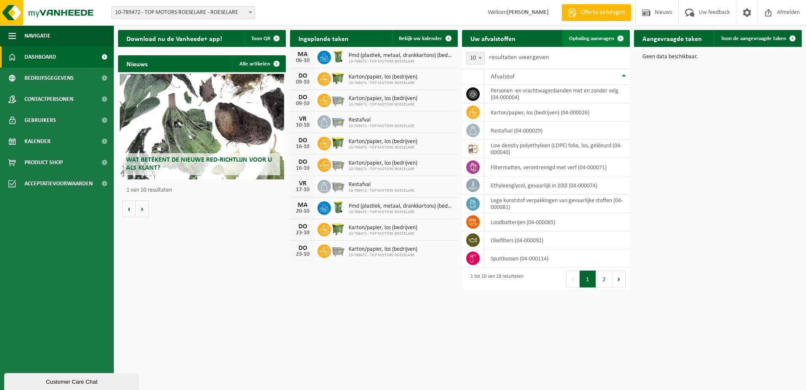 The height and width of the screenshot is (390, 806). What do you see at coordinates (129, 209) in the screenshot?
I see `button: Vorige` at bounding box center [129, 209].